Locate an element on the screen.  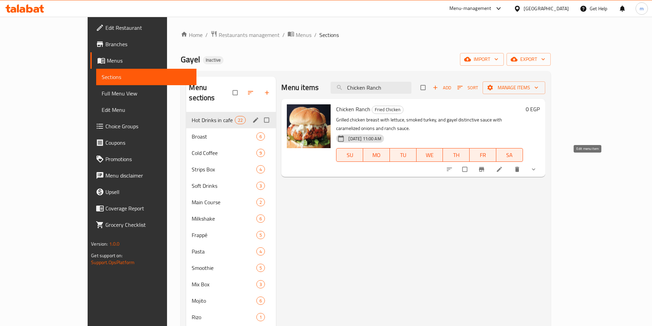
a: Upsell is located at coordinates (143, 192).